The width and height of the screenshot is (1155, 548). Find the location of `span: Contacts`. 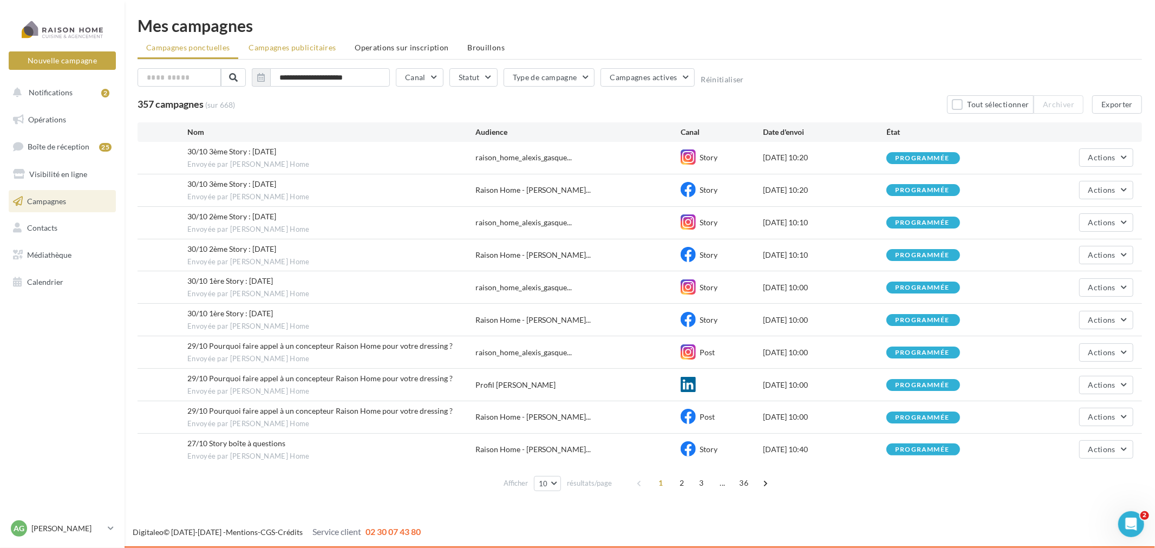

span: Contacts is located at coordinates (42, 228).